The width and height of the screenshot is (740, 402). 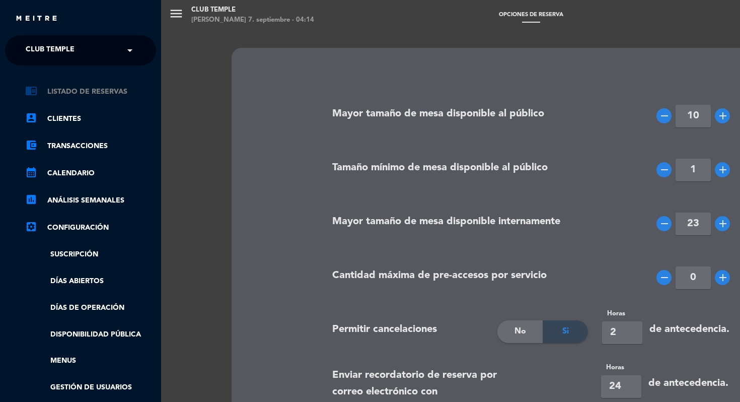 I want to click on a: account_balance_walletTransacciones, so click(x=91, y=146).